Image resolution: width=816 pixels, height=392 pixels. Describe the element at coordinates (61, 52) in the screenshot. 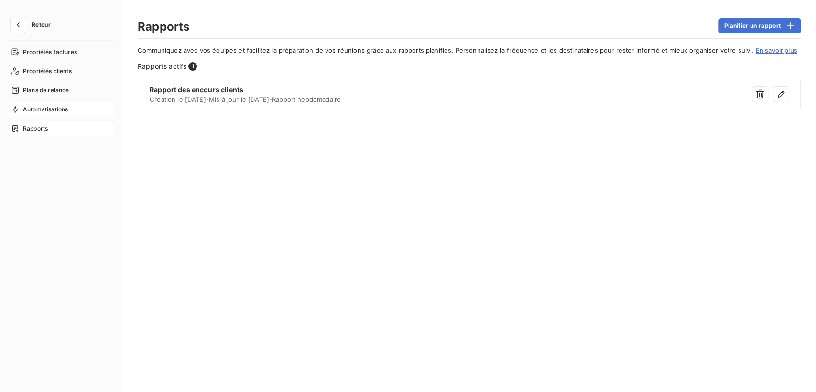

I see `a: Propriétés factures` at that location.